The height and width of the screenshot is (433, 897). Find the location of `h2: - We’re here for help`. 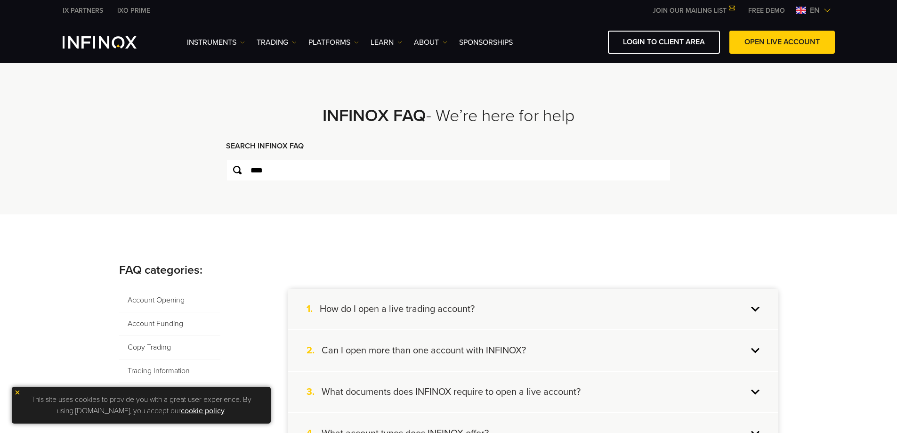

h2: - We’re here for help is located at coordinates (449, 116).